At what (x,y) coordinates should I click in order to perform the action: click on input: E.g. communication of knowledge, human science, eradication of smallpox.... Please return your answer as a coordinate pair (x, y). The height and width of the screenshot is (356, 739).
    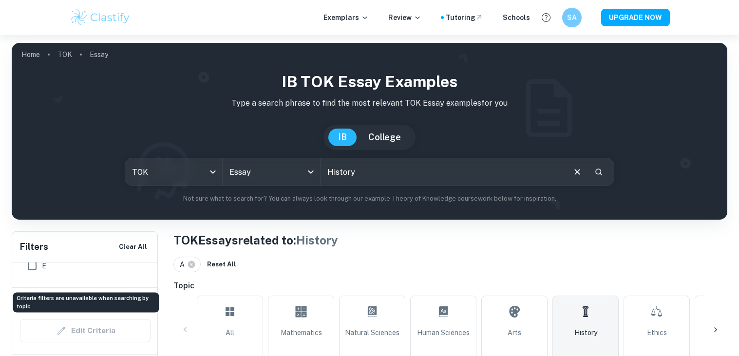
    Looking at the image, I should click on (442, 172).